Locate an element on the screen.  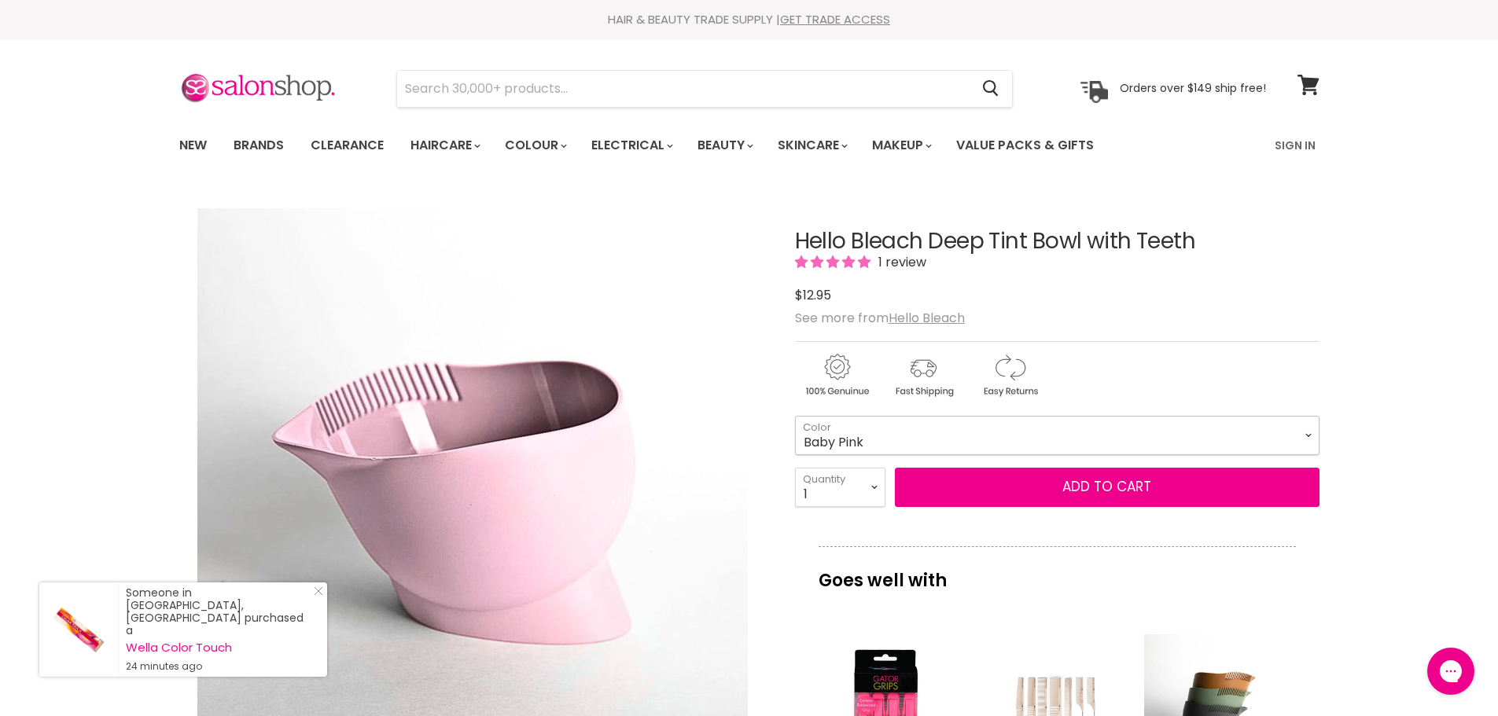
a: Visit product page is located at coordinates (79, 630).